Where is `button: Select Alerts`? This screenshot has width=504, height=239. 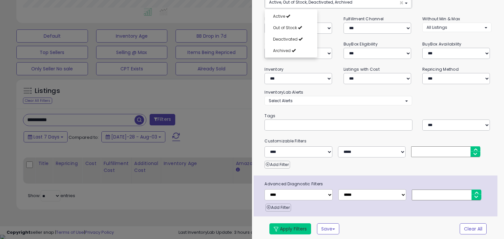 button: Select Alerts is located at coordinates (338, 101).